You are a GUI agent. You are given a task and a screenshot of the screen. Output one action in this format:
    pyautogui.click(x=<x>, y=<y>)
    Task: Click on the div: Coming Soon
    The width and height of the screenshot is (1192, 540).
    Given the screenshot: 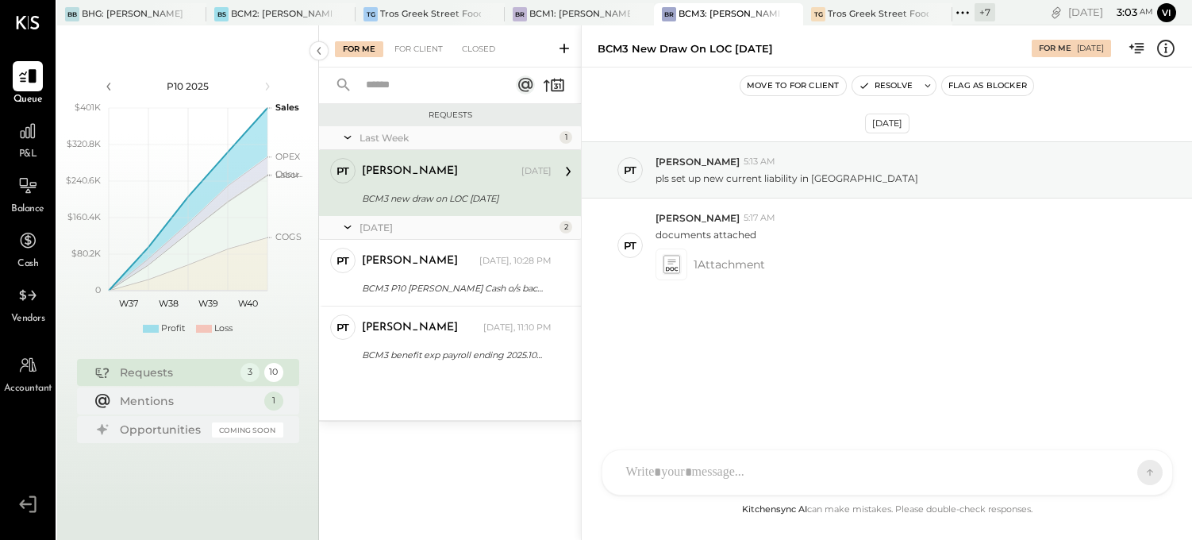 What is the action you would take?
    pyautogui.click(x=248, y=429)
    